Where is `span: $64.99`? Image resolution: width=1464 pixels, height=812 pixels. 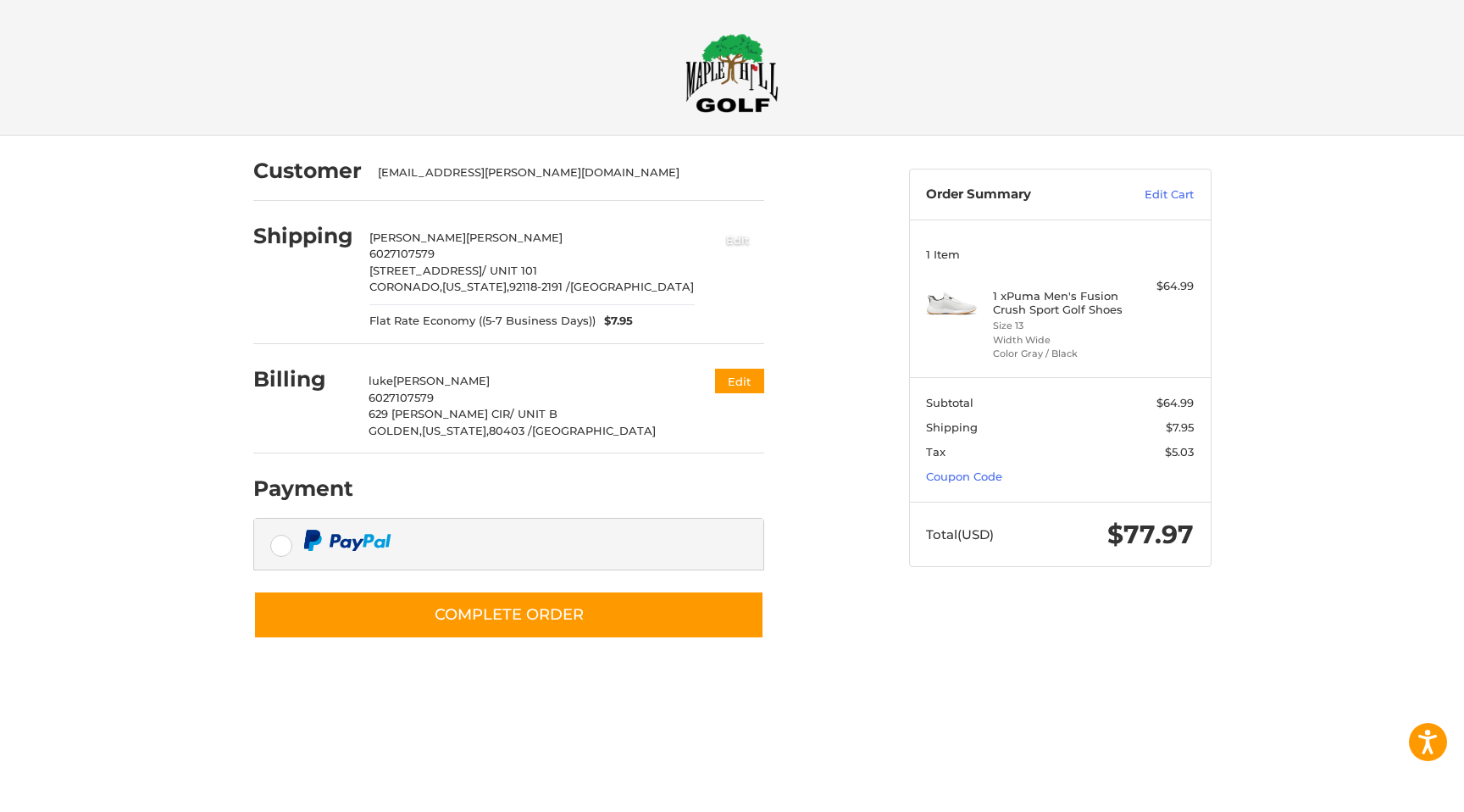
span: $64.99 is located at coordinates (1176, 403).